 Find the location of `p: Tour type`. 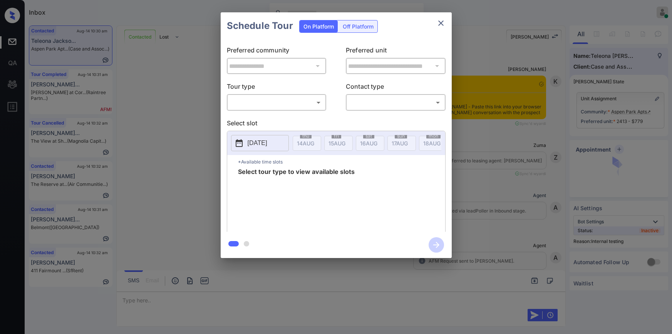

p: Tour type is located at coordinates (277, 88).